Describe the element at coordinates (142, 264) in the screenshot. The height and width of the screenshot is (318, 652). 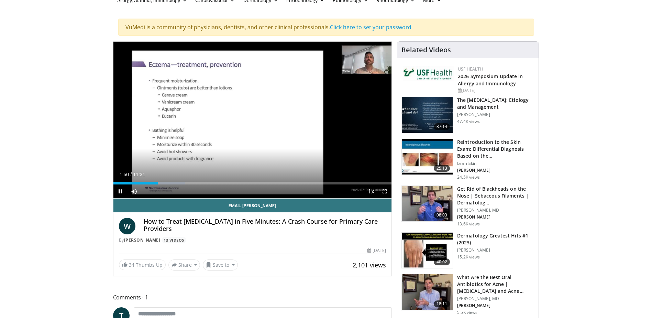
I see `a: 34 Thumbs Up` at that location.